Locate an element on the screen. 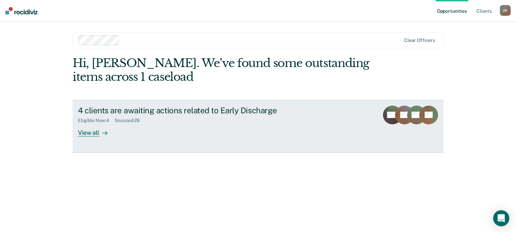 The height and width of the screenshot is (233, 516). div: View all is located at coordinates (97, 130).